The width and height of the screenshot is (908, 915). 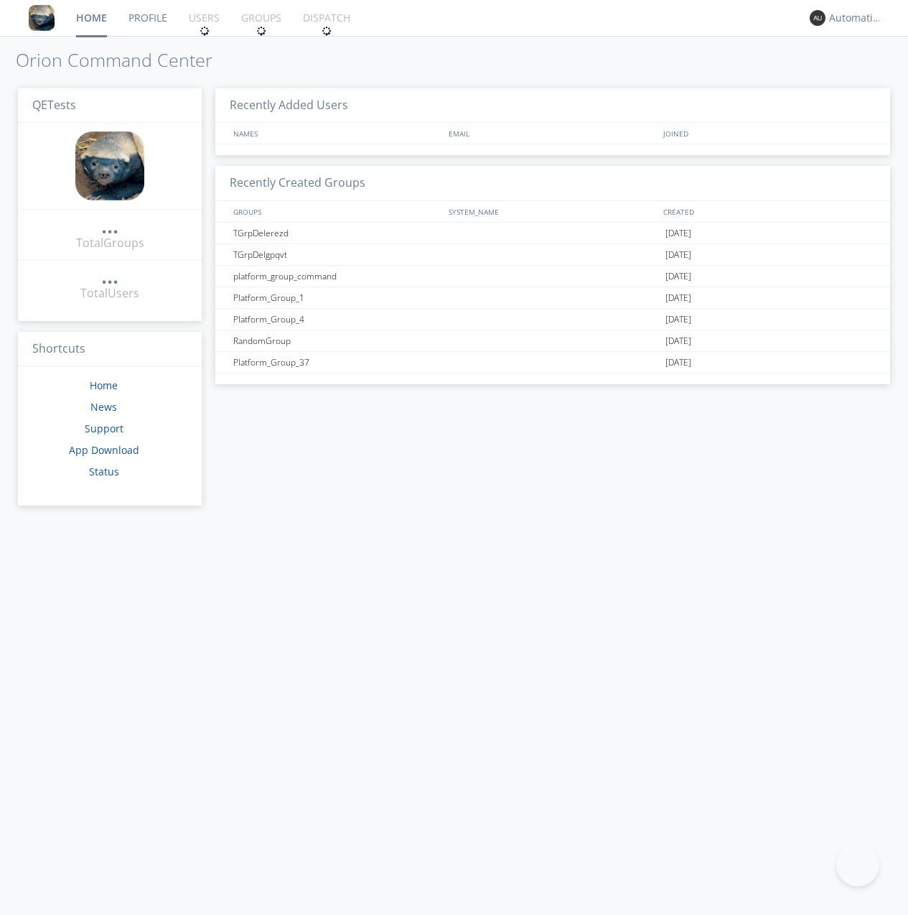 What do you see at coordinates (335, 211) in the screenshot?
I see `div: GROUPS` at bounding box center [335, 211].